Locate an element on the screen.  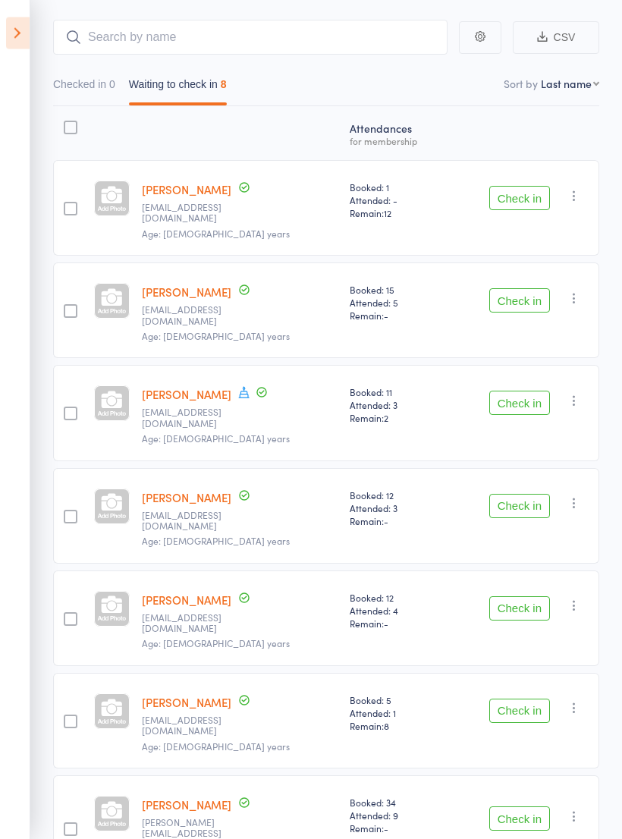
small: Paxton2702@gmail.com is located at coordinates (191, 624).